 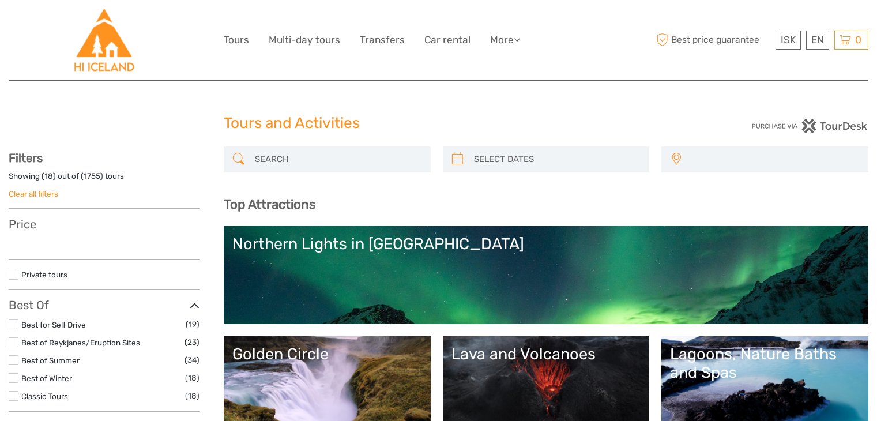 What do you see at coordinates (764, 363) in the screenshot?
I see `div: Lagoons, Nature Baths and Spas` at bounding box center [764, 363].